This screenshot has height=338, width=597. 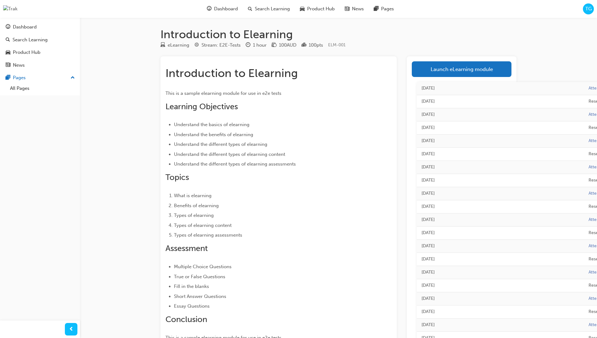 What do you see at coordinates (40, 78) in the screenshot?
I see `button: Pages` at bounding box center [40, 78].